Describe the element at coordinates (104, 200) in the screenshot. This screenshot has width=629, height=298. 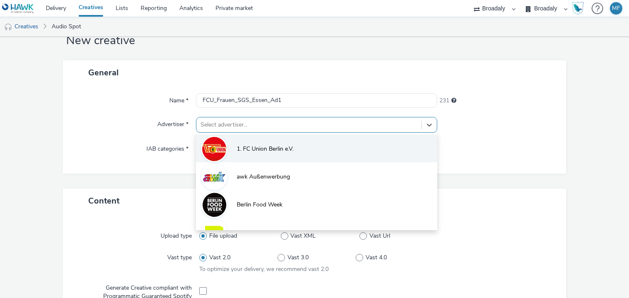
I see `span: Content` at that location.